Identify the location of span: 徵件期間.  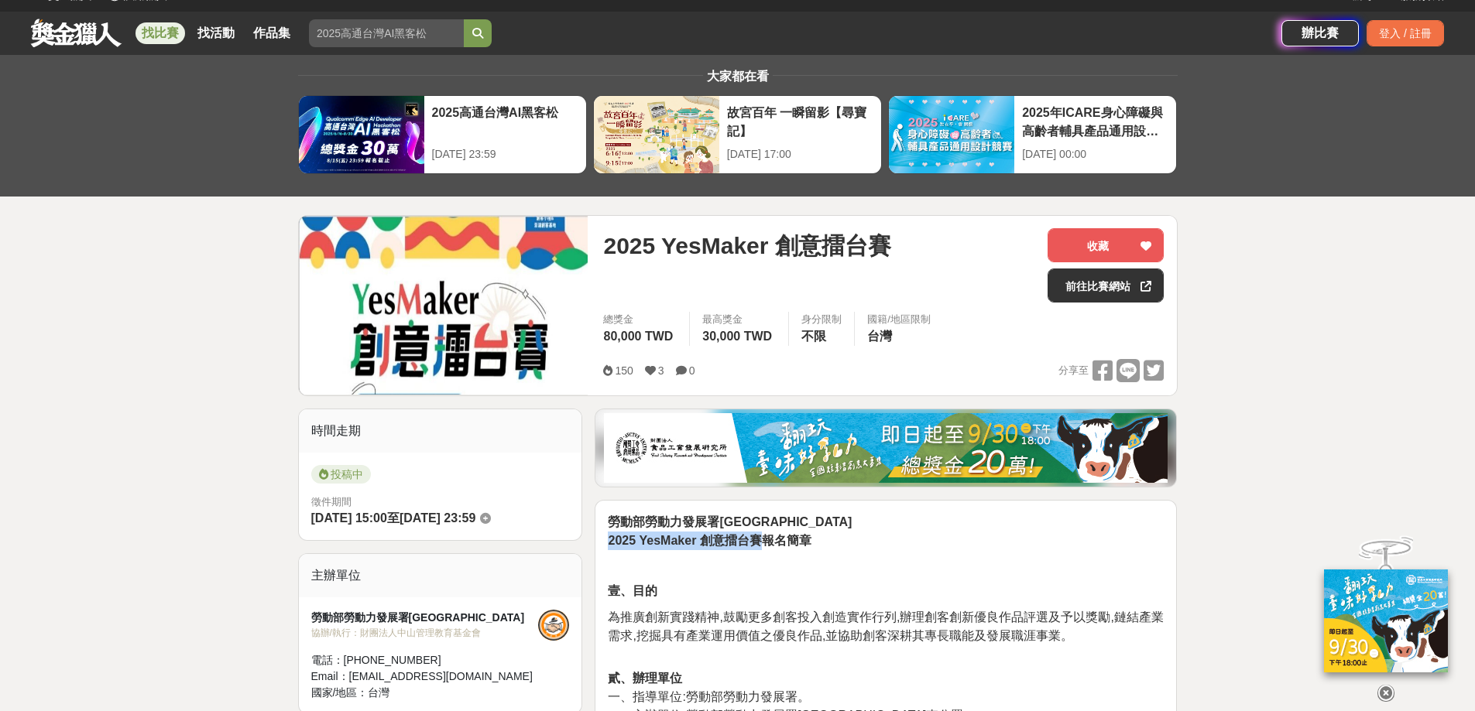
(331, 502).